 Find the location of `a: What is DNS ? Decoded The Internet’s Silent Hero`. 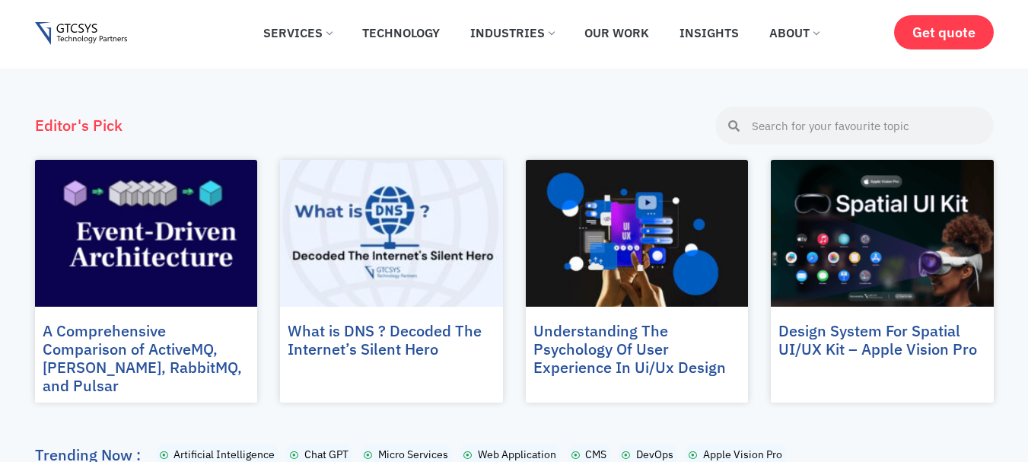

a: What is DNS ? Decoded The Internet’s Silent Hero is located at coordinates (384, 339).